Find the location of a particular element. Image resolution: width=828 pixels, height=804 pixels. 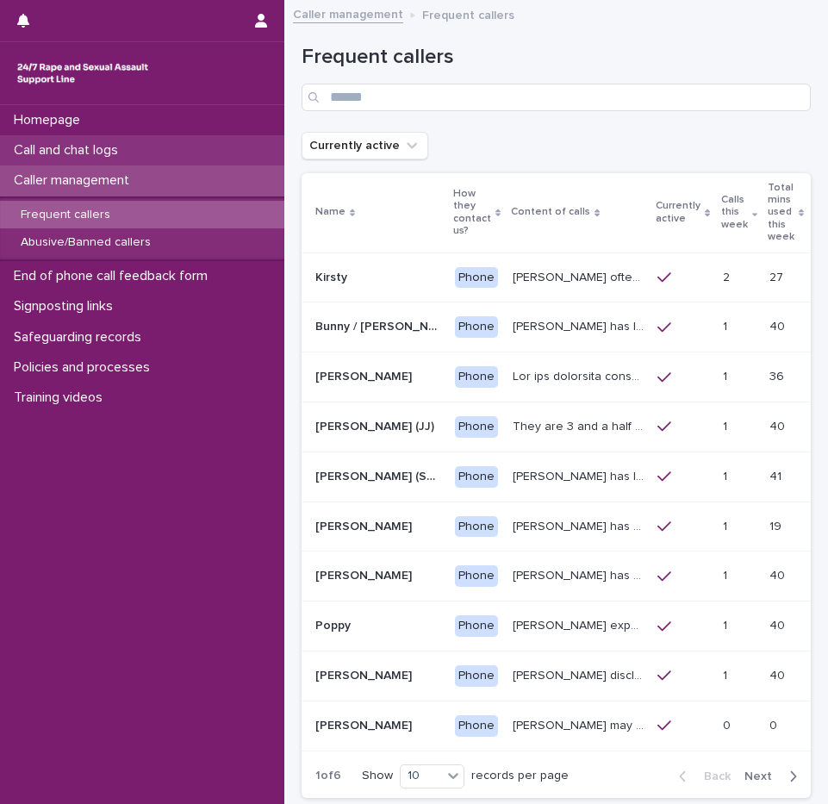

p: Caller management is located at coordinates (75, 180).